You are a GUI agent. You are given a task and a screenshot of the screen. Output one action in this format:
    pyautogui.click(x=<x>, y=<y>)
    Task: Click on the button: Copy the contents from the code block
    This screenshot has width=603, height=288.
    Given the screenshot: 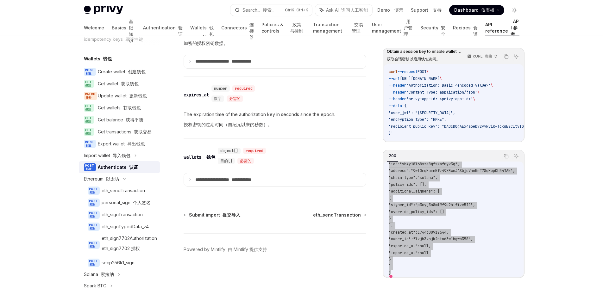 What is the action you would take?
    pyautogui.click(x=506, y=57)
    